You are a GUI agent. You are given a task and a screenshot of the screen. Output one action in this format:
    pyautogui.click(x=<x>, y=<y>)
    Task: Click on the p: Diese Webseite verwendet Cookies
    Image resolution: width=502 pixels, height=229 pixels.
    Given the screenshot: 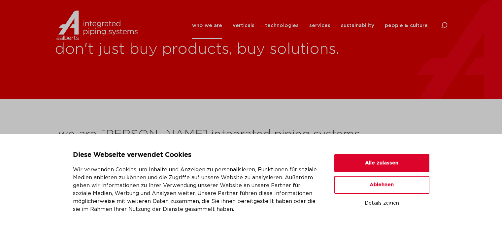 What is the action you would take?
    pyautogui.click(x=196, y=155)
    